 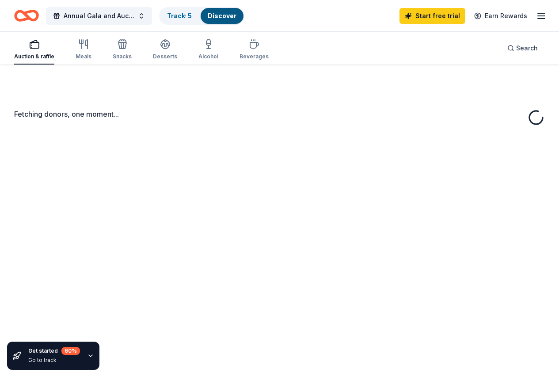 What do you see at coordinates (122, 57) in the screenshot?
I see `div: Snacks` at bounding box center [122, 57].